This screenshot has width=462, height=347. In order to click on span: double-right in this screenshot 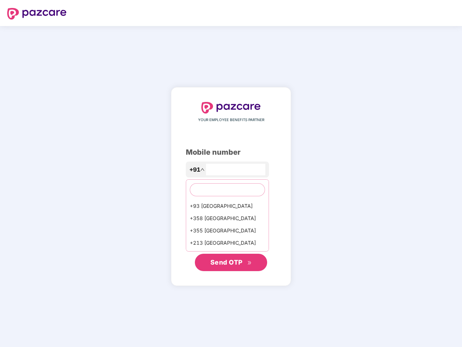, I will do `click(250, 263)`.